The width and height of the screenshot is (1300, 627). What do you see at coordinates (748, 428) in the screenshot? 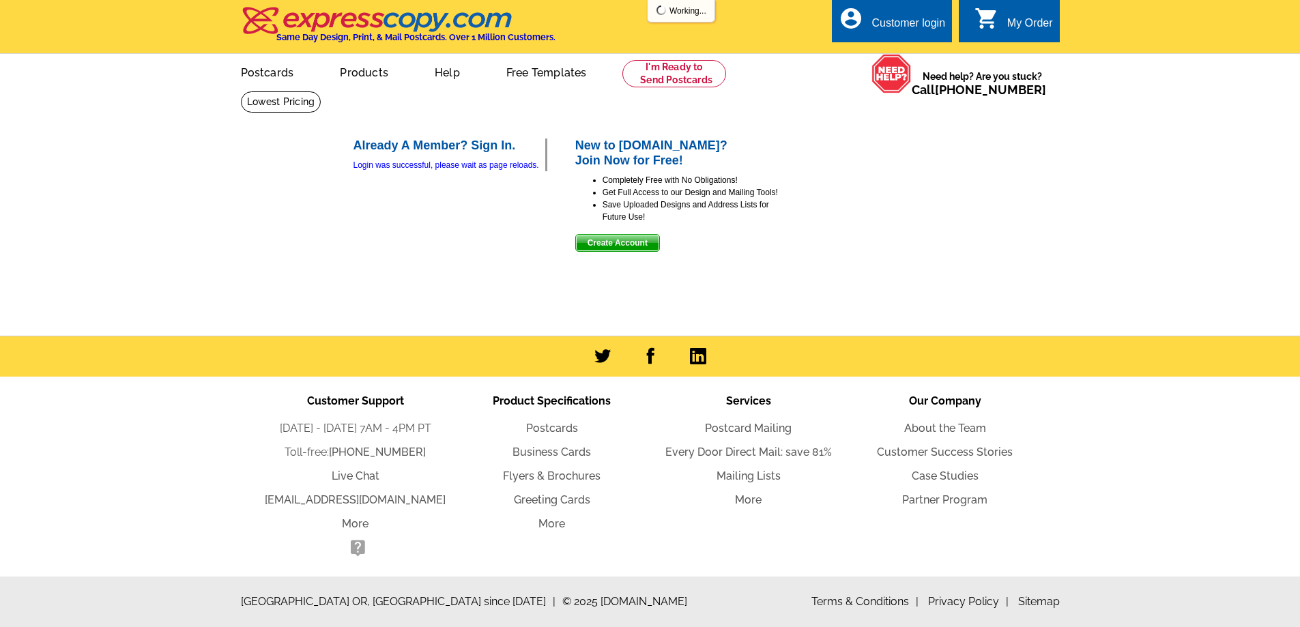
I see `a: Postcard Mailing` at bounding box center [748, 428].